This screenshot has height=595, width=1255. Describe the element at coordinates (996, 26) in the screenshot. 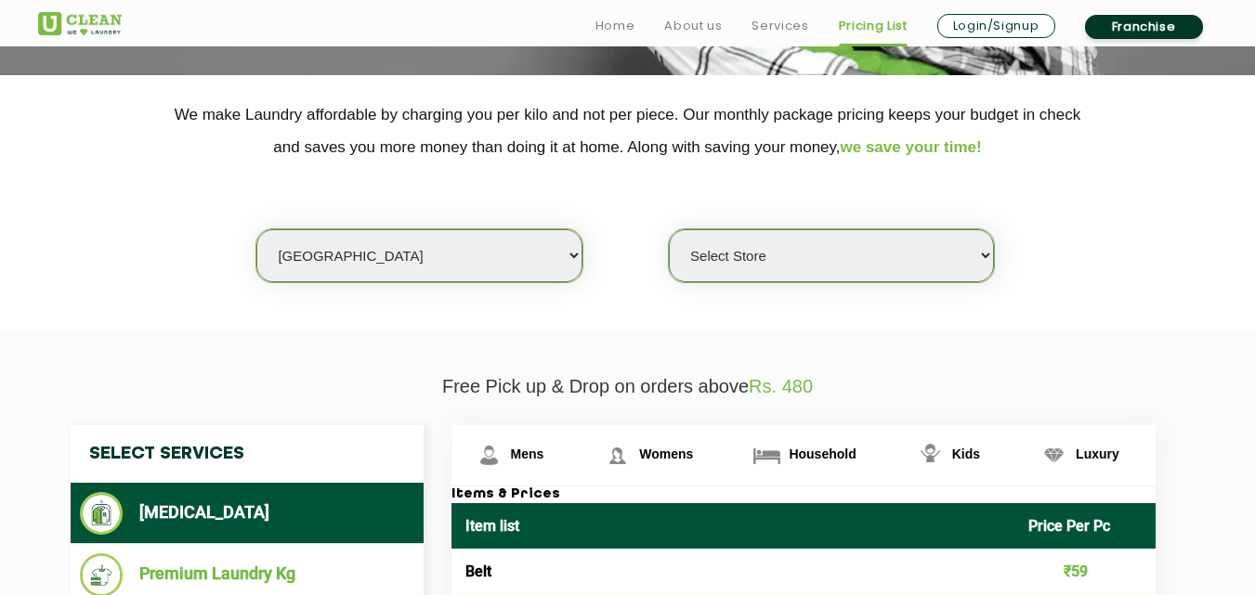

I see `a: Login/Signup` at that location.